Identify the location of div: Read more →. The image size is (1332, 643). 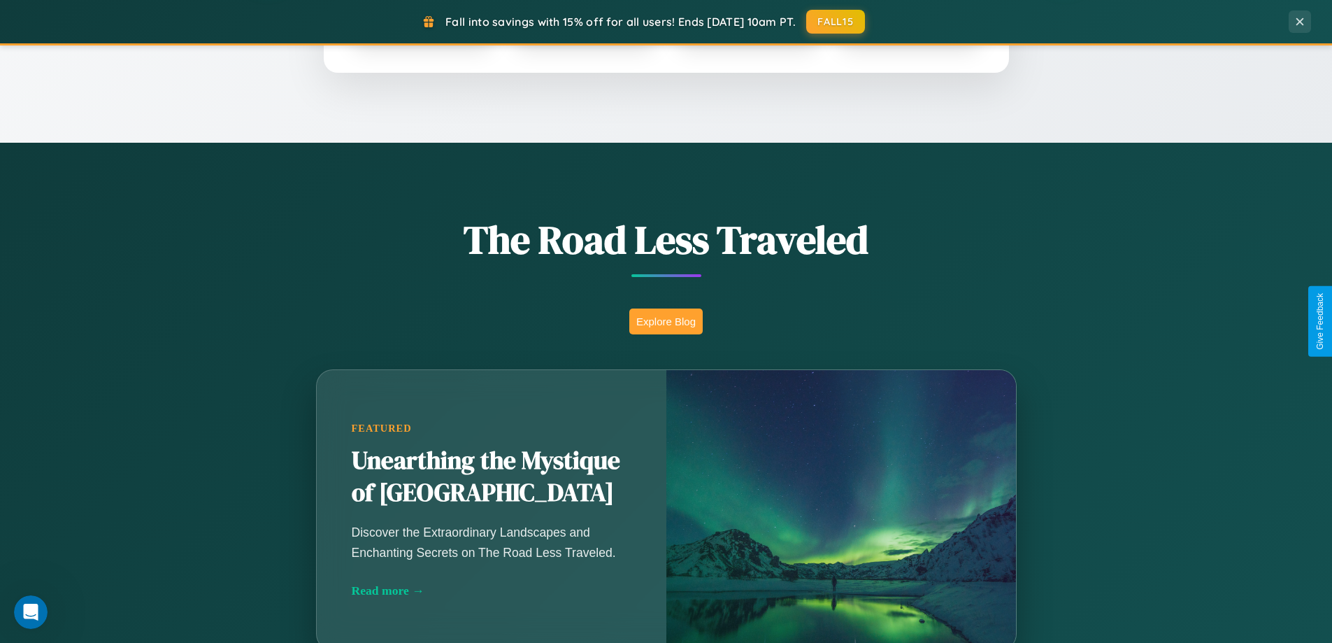
(492, 590).